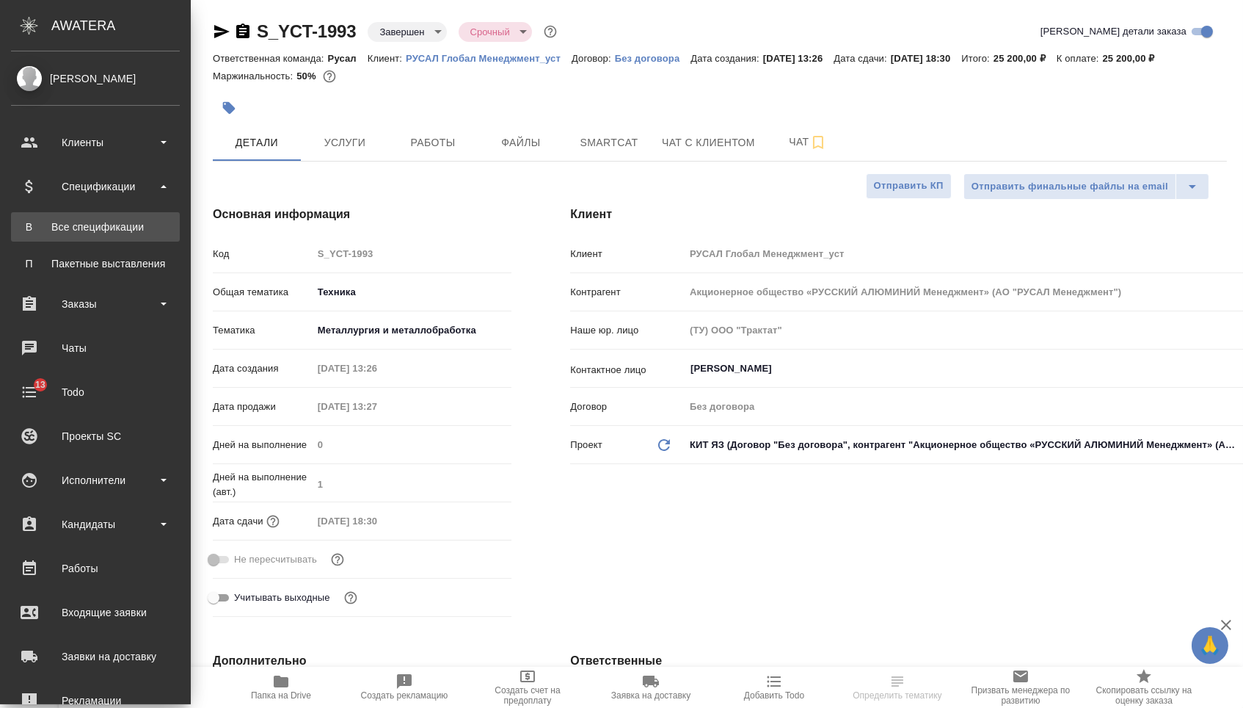 The image size is (1243, 708). I want to click on p: РУСАЛ Глобал Менеджмент_уст, so click(489, 58).